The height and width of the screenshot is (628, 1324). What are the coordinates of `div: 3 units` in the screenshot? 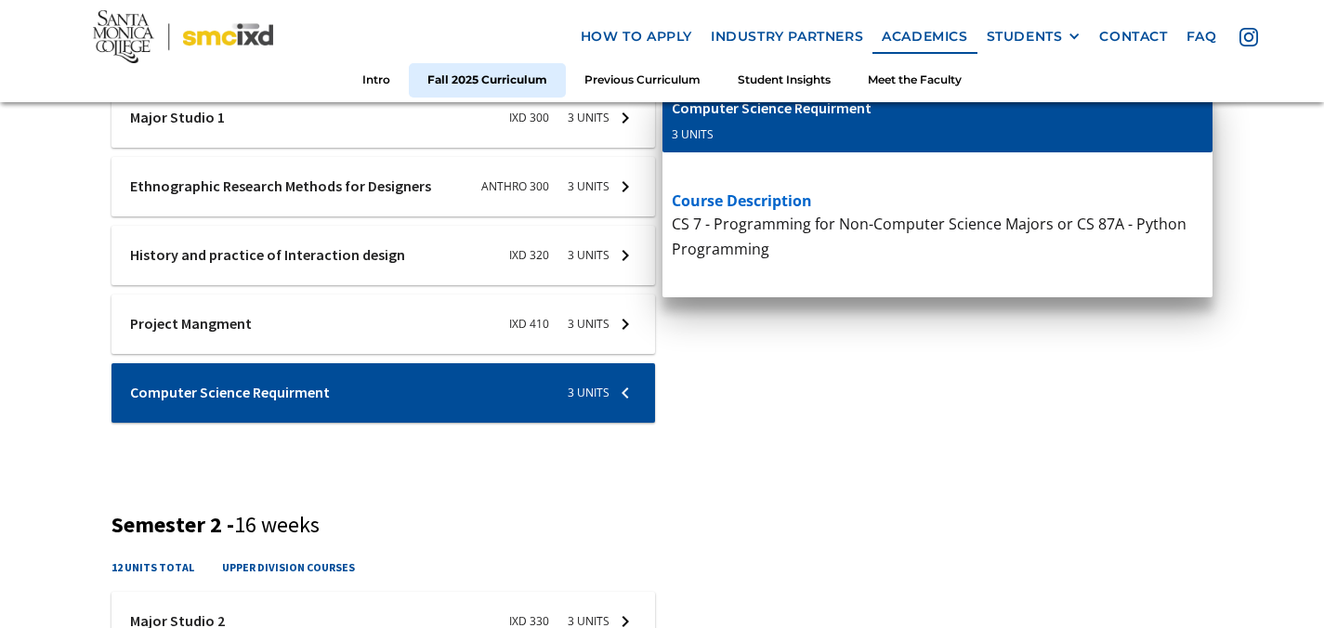 It's located at (692, 134).